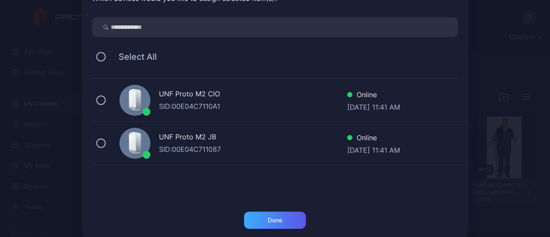 The width and height of the screenshot is (550, 237). What do you see at coordinates (275, 220) in the screenshot?
I see `div: Done` at bounding box center [275, 220].